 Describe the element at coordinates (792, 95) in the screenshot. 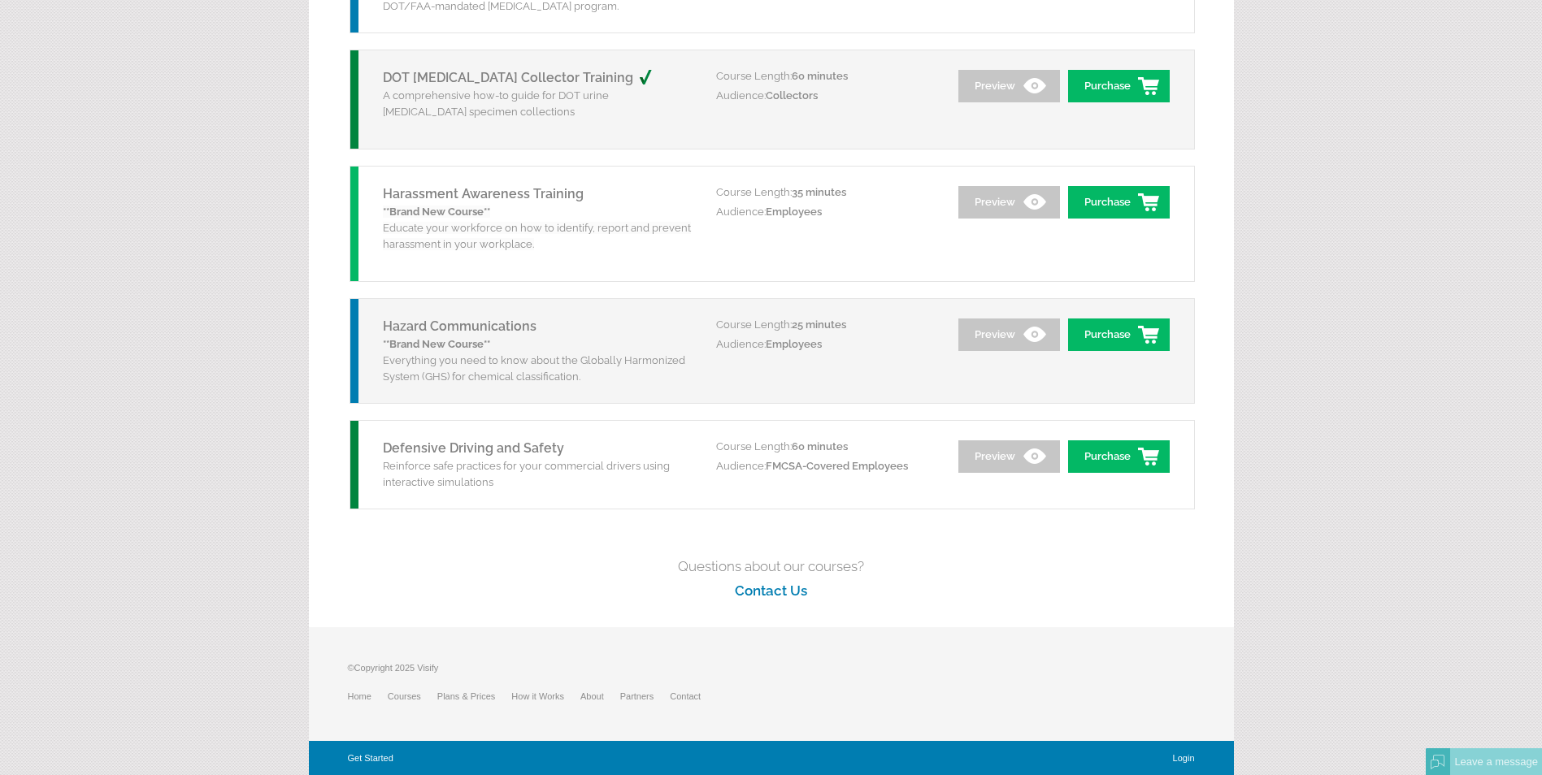

I see `span: Collectors` at that location.